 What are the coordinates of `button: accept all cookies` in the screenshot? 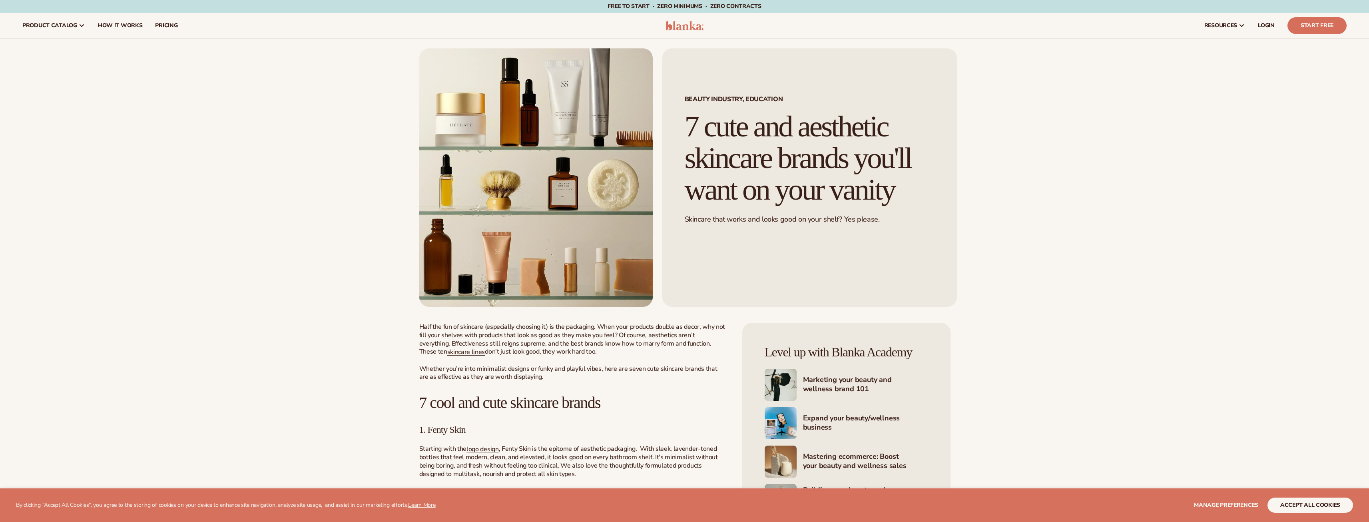 It's located at (1311, 505).